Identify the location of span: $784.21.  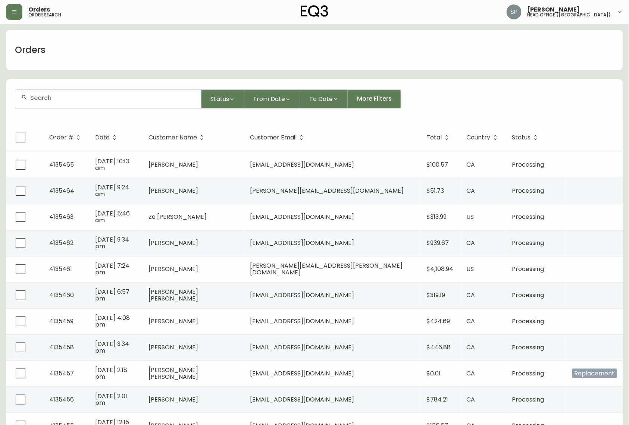
(437, 399).